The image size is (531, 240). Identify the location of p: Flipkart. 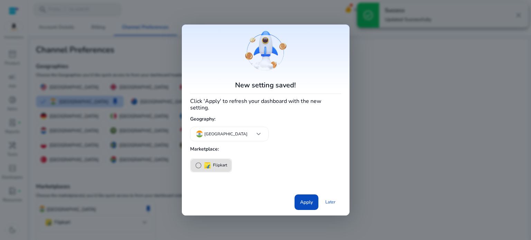
(220, 165).